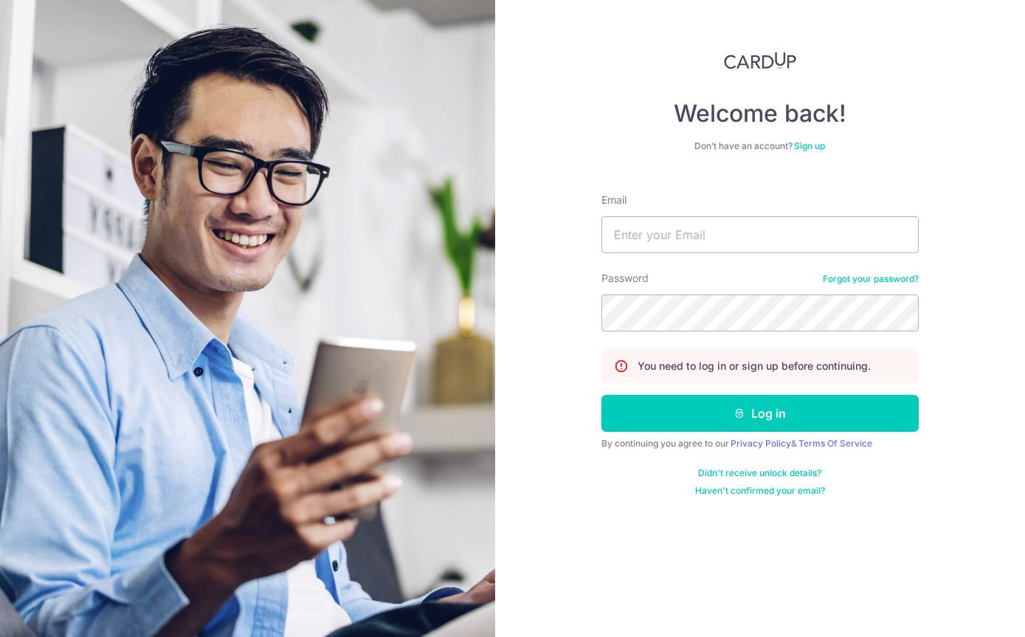 The height and width of the screenshot is (637, 1025). Describe the element at coordinates (760, 413) in the screenshot. I see `button: Log in` at that location.